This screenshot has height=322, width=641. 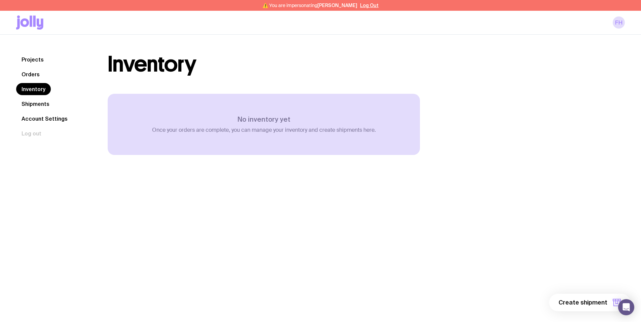 I want to click on span: ⚠️ You are impersonating, so click(x=310, y=5).